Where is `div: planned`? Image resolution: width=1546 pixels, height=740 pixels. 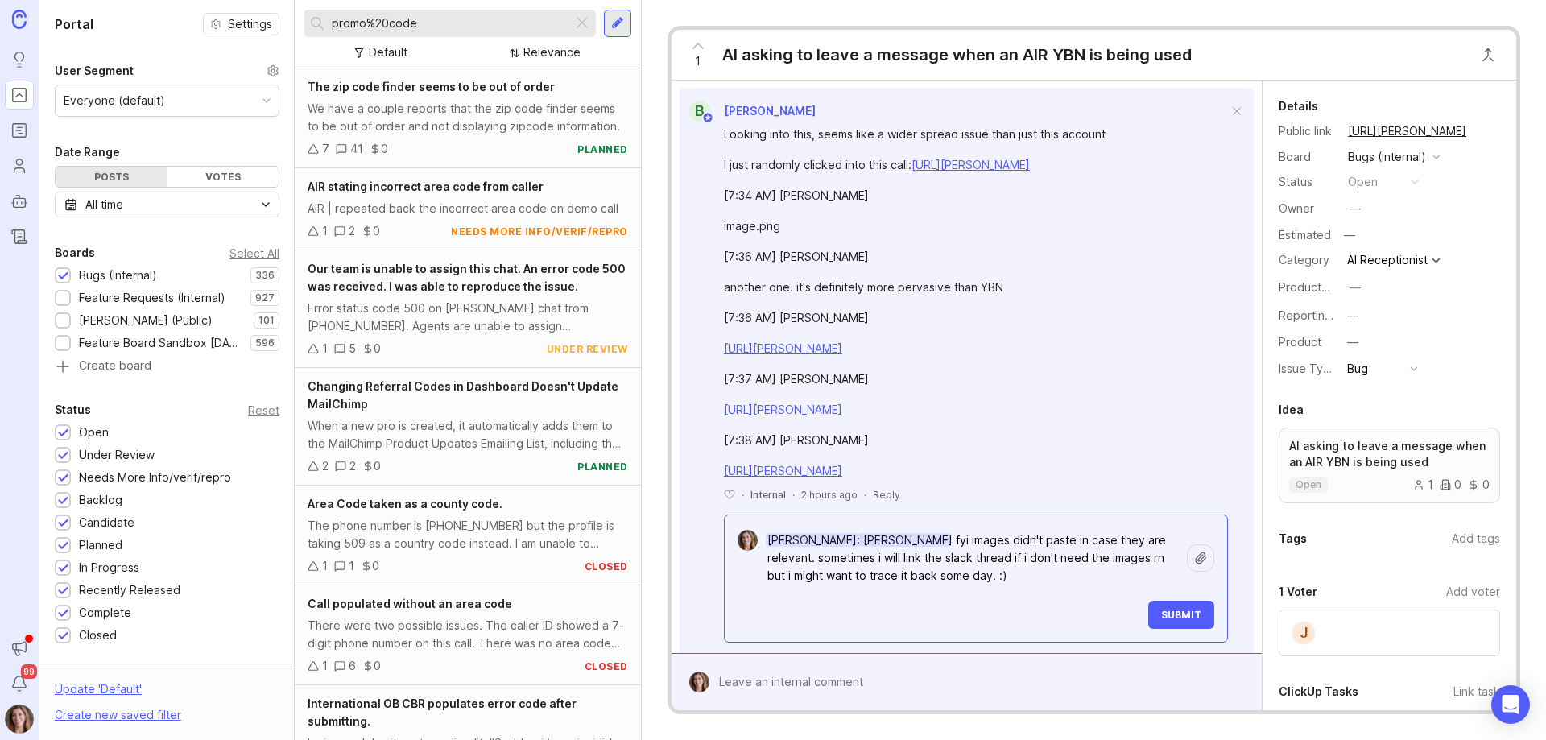
div: planned is located at coordinates (602, 466).